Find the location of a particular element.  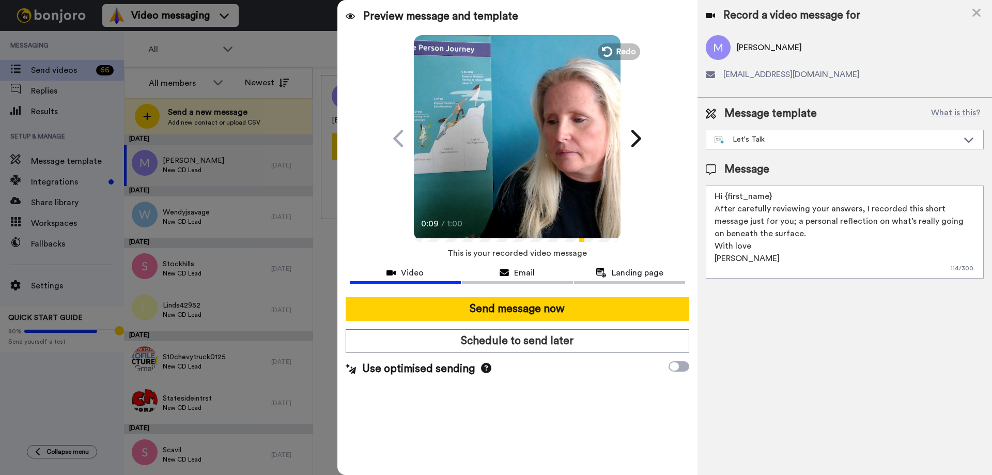

button: Schedule to send later is located at coordinates (517, 341).